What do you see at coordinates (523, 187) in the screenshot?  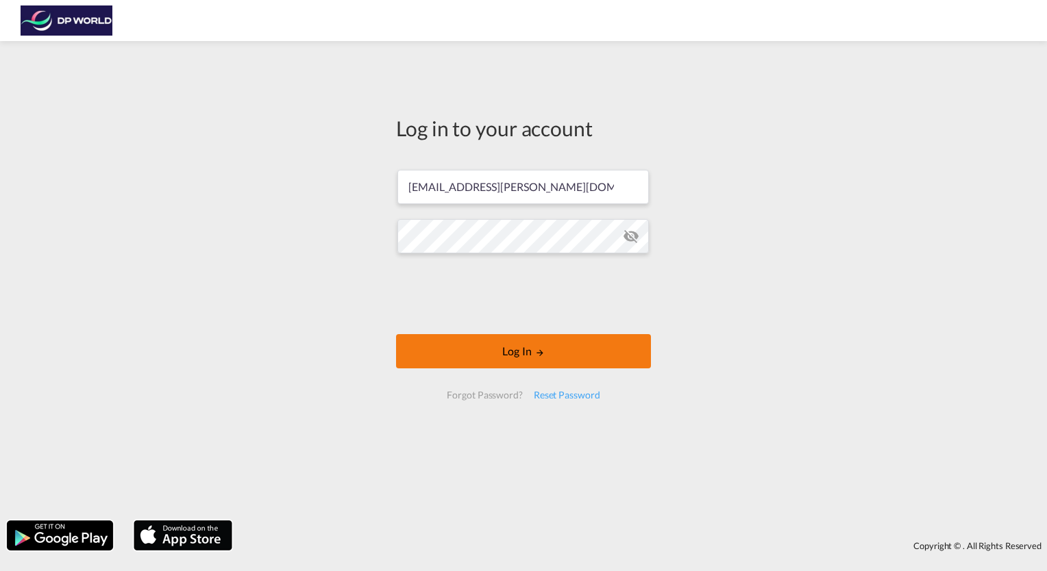 I see `input: Enter email/phone number` at bounding box center [523, 187].